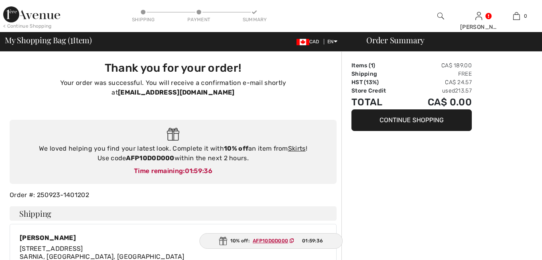  Describe the element at coordinates (447, 40) in the screenshot. I see `div: Order Summary` at that location.